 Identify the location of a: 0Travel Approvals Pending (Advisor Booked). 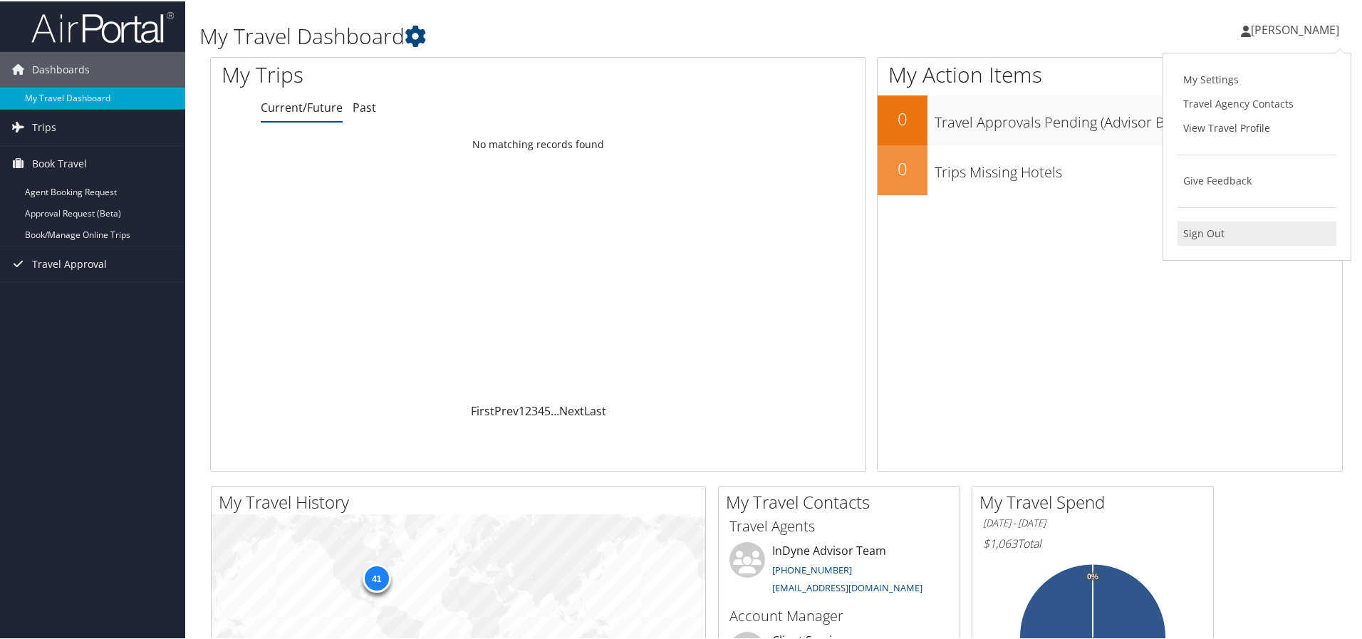
(1110, 119).